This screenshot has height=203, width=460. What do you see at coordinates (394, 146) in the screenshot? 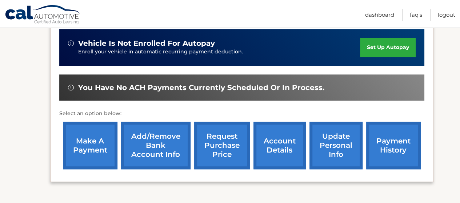
I see `a: payment history` at bounding box center [394, 146].